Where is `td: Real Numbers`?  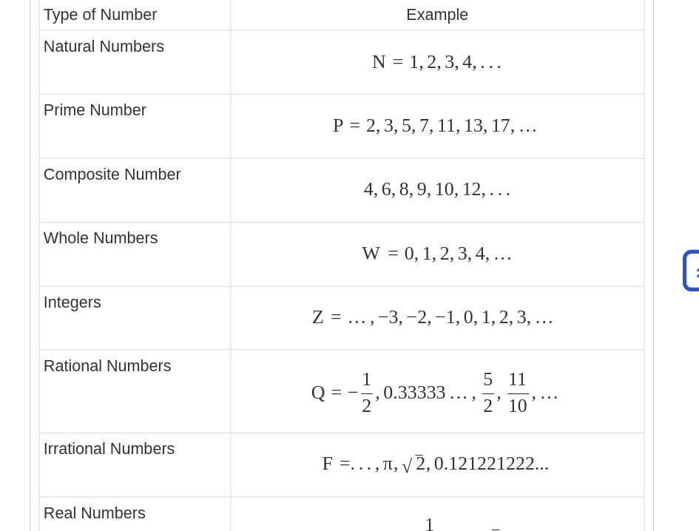 td: Real Numbers is located at coordinates (166, 478).